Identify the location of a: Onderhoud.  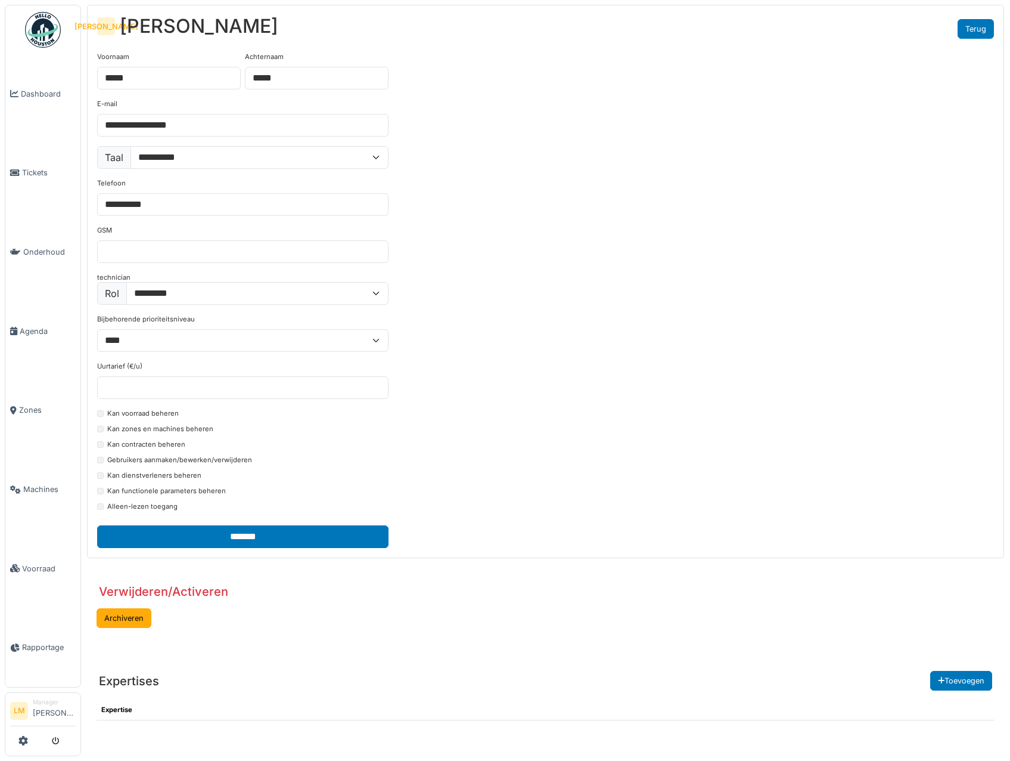
(43, 252).